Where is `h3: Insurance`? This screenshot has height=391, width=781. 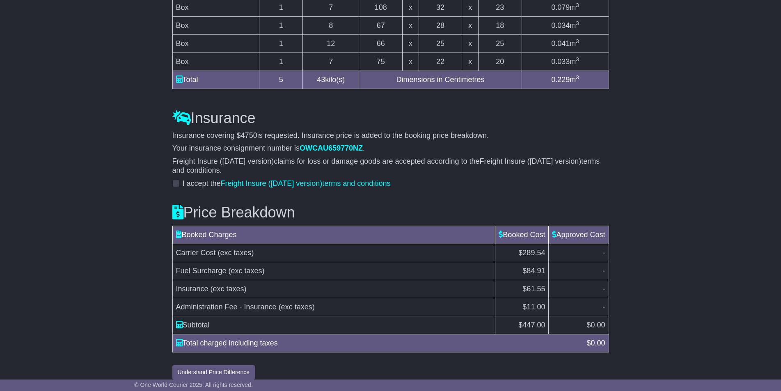 h3: Insurance is located at coordinates (391, 118).